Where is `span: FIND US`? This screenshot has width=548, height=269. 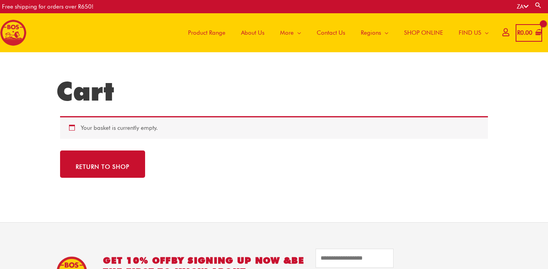
span: FIND US is located at coordinates (470, 33).